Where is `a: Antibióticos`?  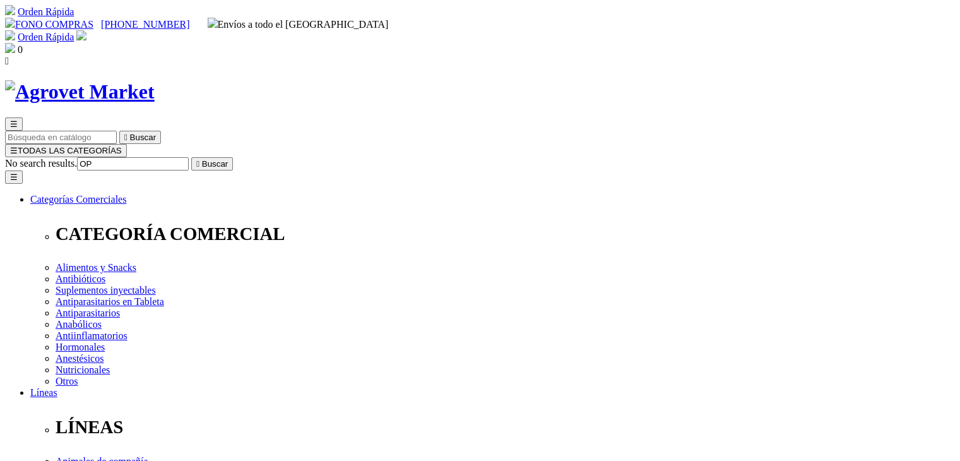
a: Antibióticos is located at coordinates (80, 278).